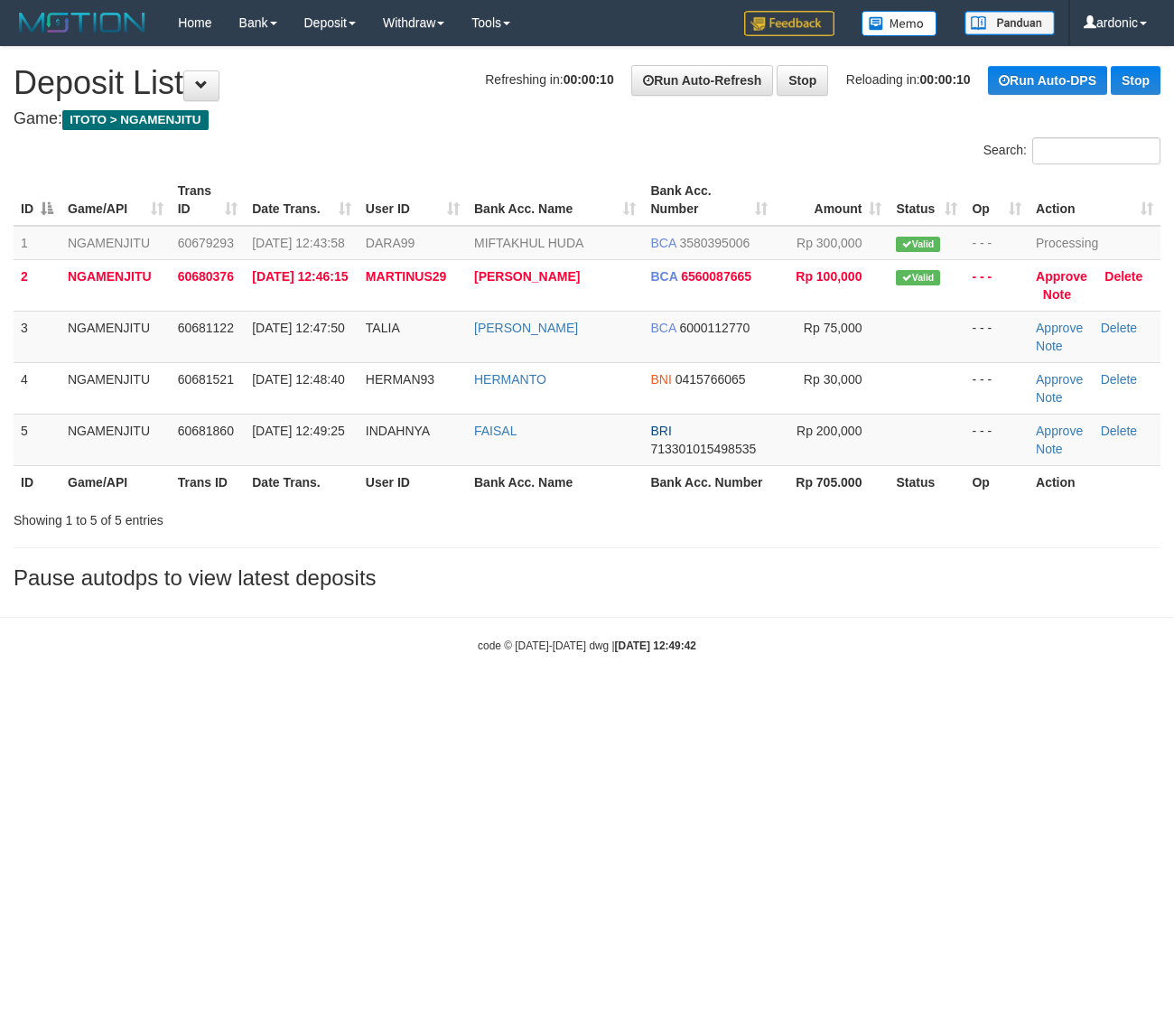 The image size is (1174, 1036). What do you see at coordinates (926, 199) in the screenshot?
I see `th: Status: activate to sort column ascending` at bounding box center [926, 199].